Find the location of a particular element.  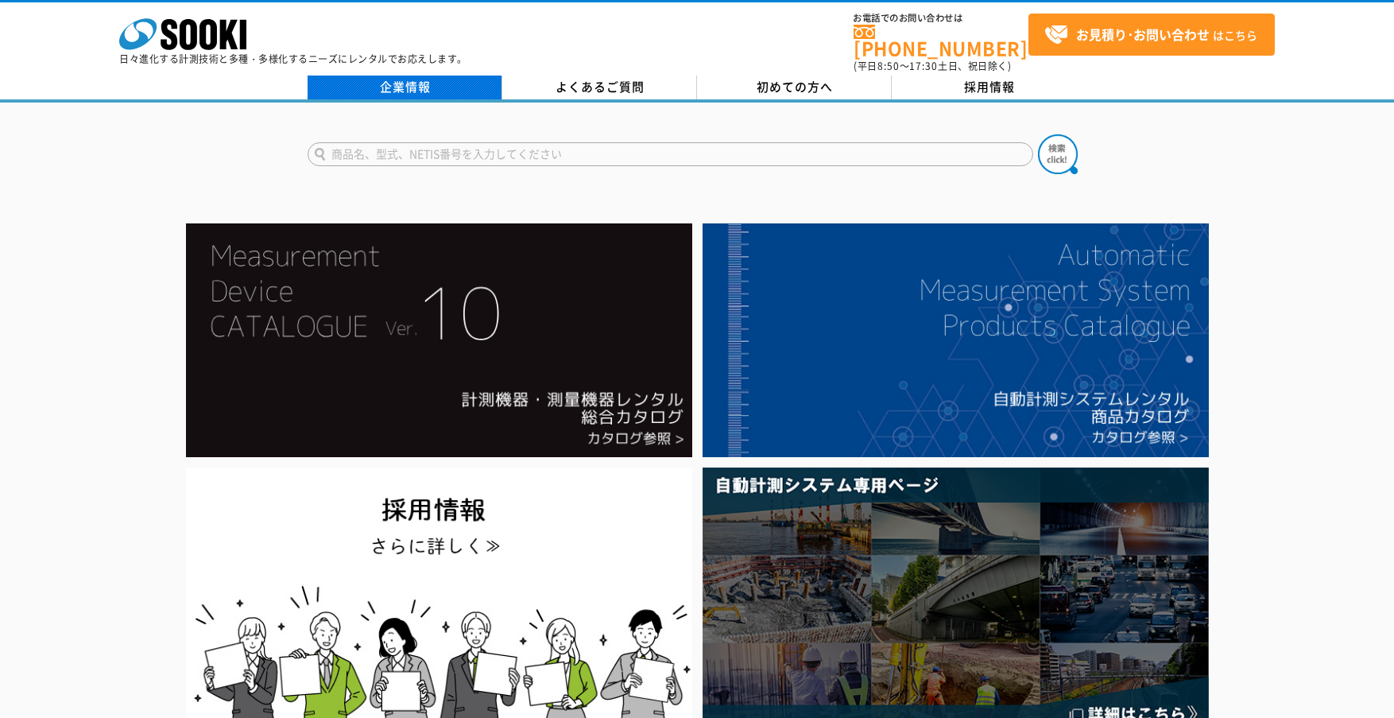

a: お見積り･お問い合わせはこちら is located at coordinates (1152, 34).